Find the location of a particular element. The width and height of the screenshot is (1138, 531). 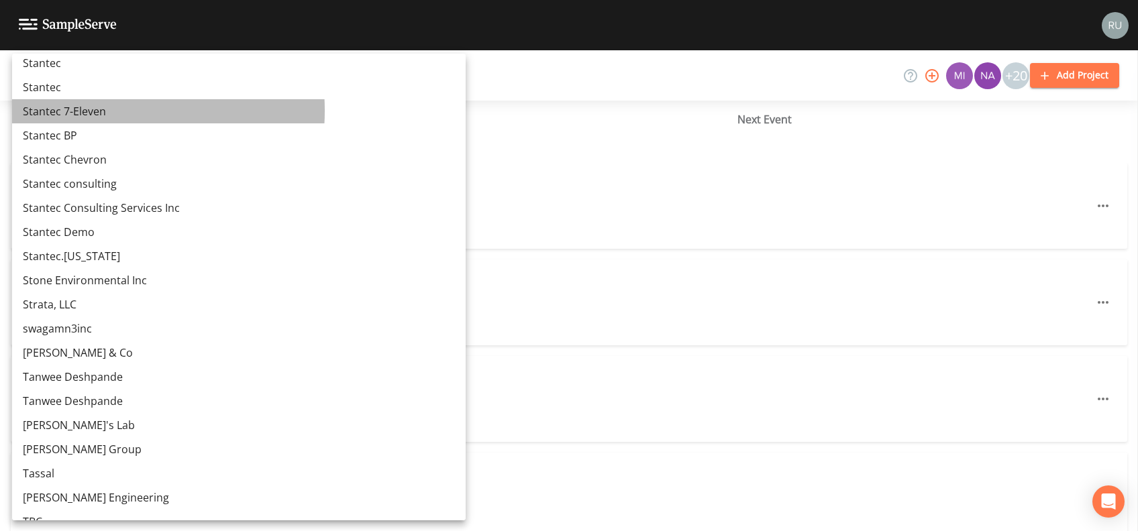

a: Stantec Consulting Services Inc is located at coordinates (239, 208).